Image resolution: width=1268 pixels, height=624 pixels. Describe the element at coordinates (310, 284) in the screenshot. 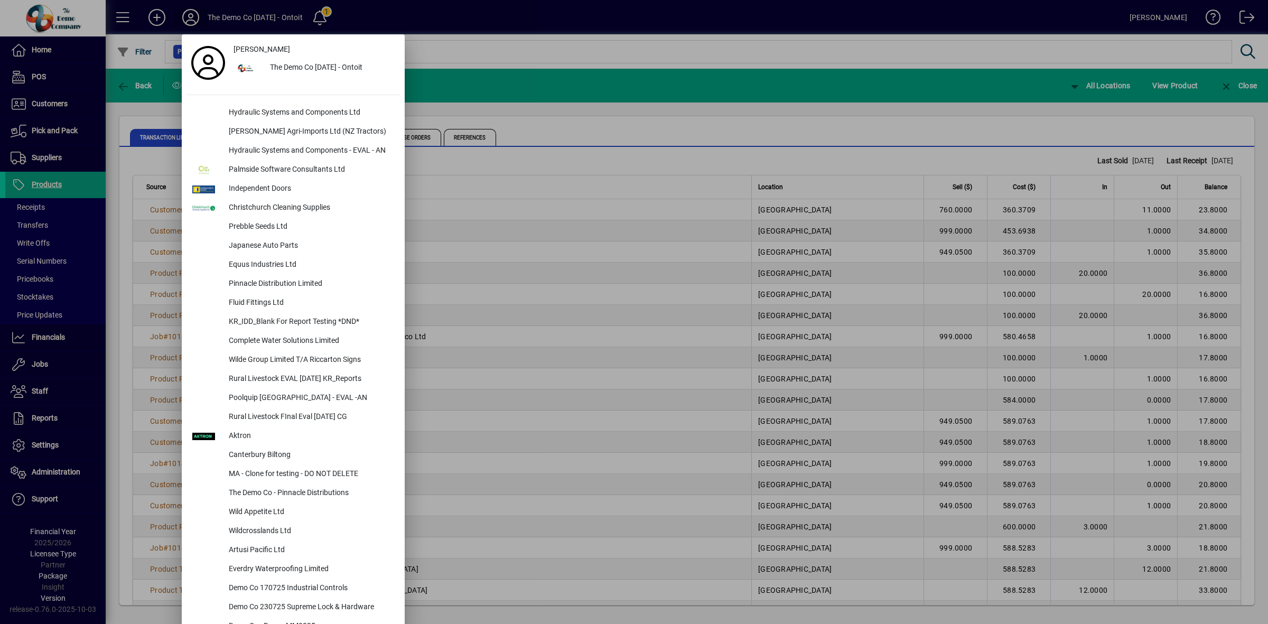

I see `div: Pinnacle Distribution Limited` at that location.